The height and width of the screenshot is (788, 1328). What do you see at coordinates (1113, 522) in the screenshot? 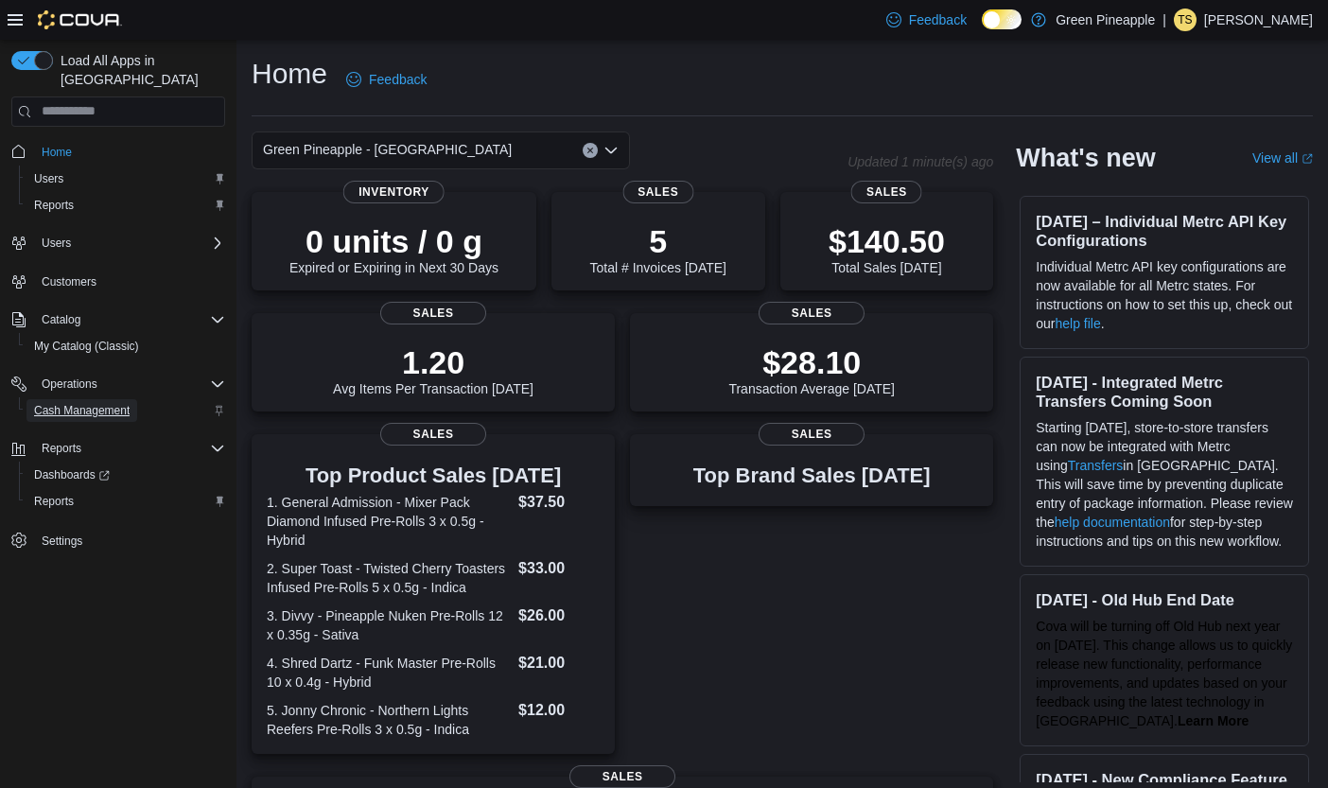
I see `a: help documentation` at bounding box center [1113, 522].